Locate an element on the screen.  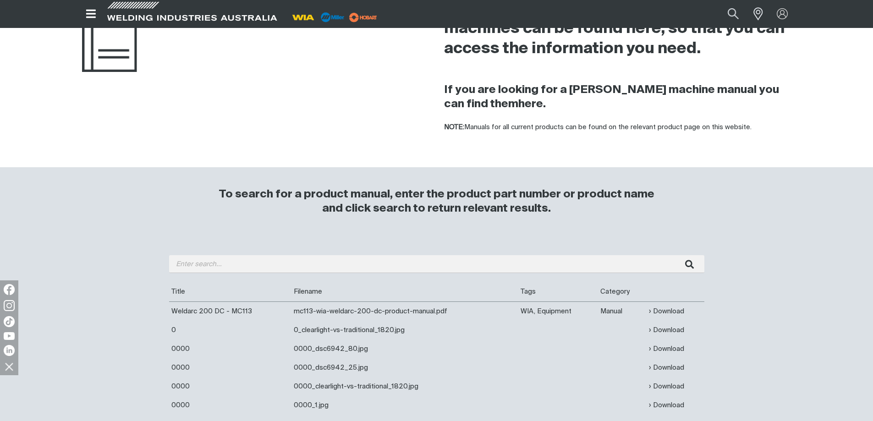
td: 0000_dsc6942_25.jpg is located at coordinates (405, 368).